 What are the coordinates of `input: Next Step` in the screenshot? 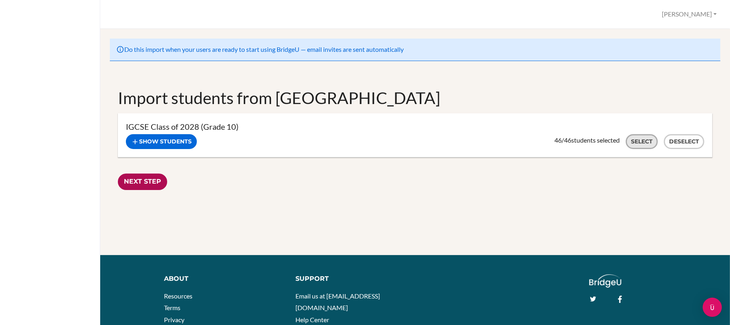 It's located at (142, 181).